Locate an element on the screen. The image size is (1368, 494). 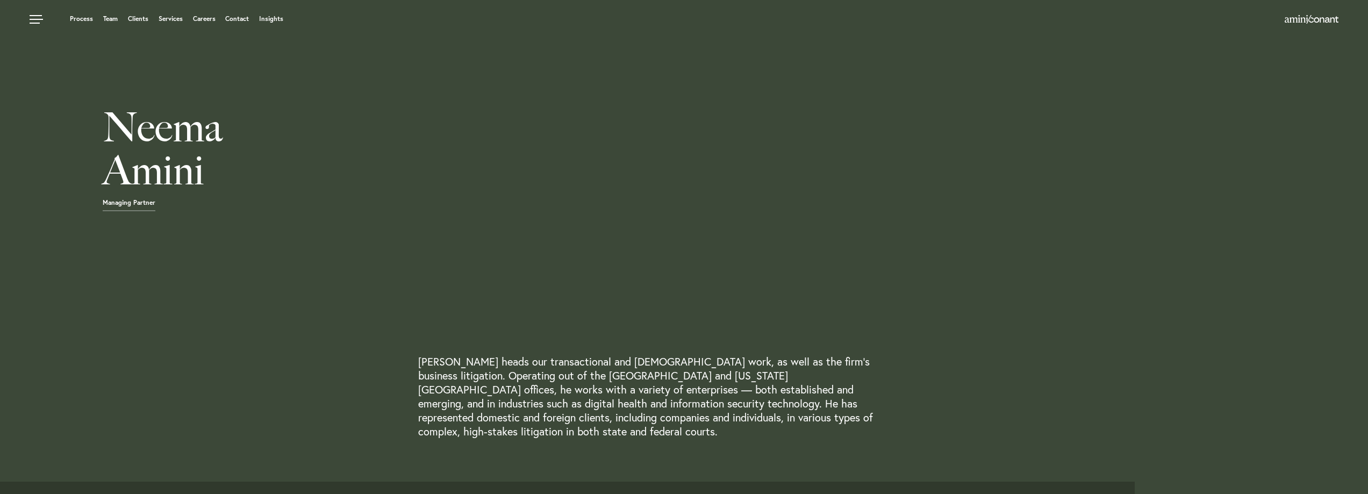
img: Amini & Conant is located at coordinates (1311, 19).